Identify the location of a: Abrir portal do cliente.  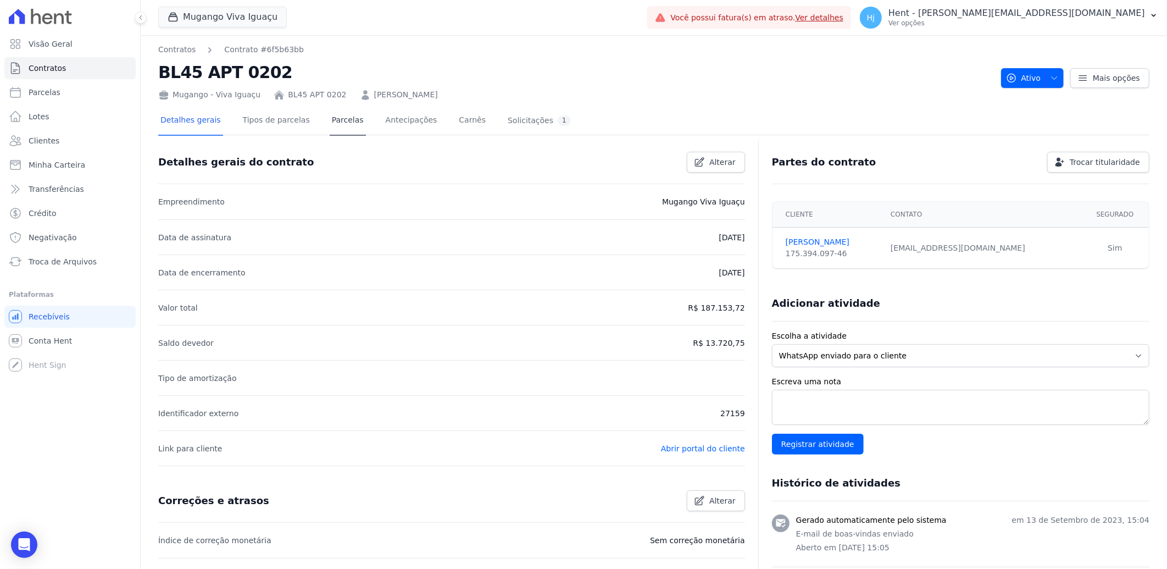
(703, 449).